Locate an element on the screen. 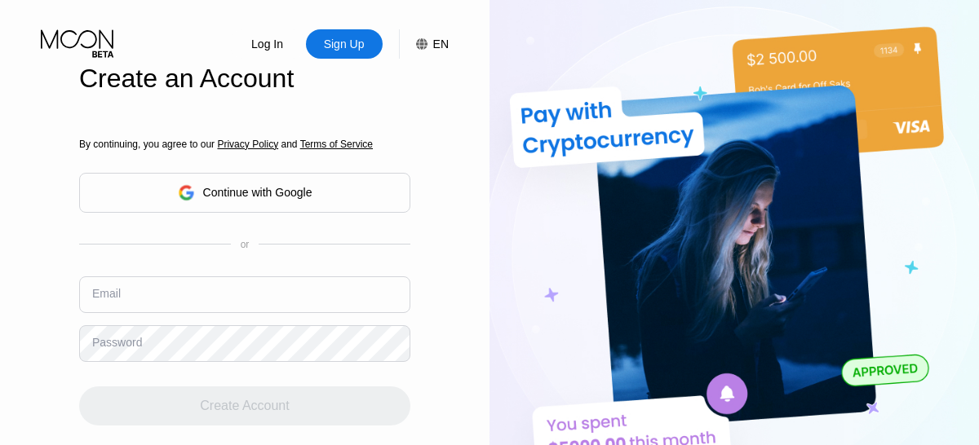 The image size is (979, 445). div: or is located at coordinates (245, 245).